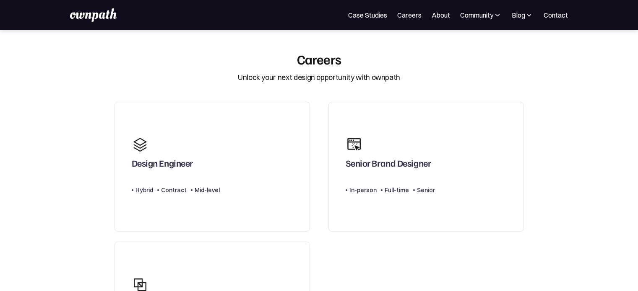 The height and width of the screenshot is (291, 638). What do you see at coordinates (162, 165) in the screenshot?
I see `div: Design Engineer` at bounding box center [162, 165].